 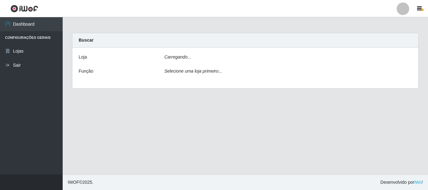 I want to click on label: Função, so click(x=86, y=71).